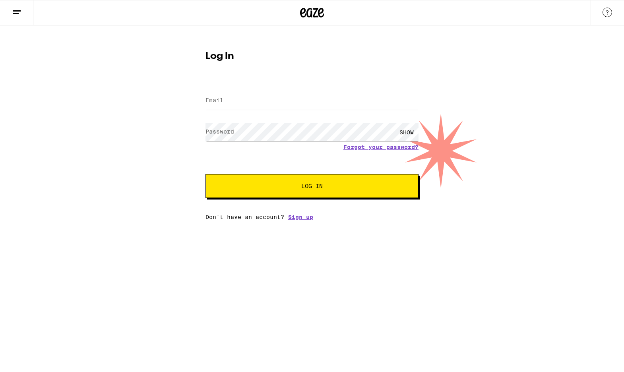 The width and height of the screenshot is (624, 372). Describe the element at coordinates (407, 132) in the screenshot. I see `div: SHOW` at that location.